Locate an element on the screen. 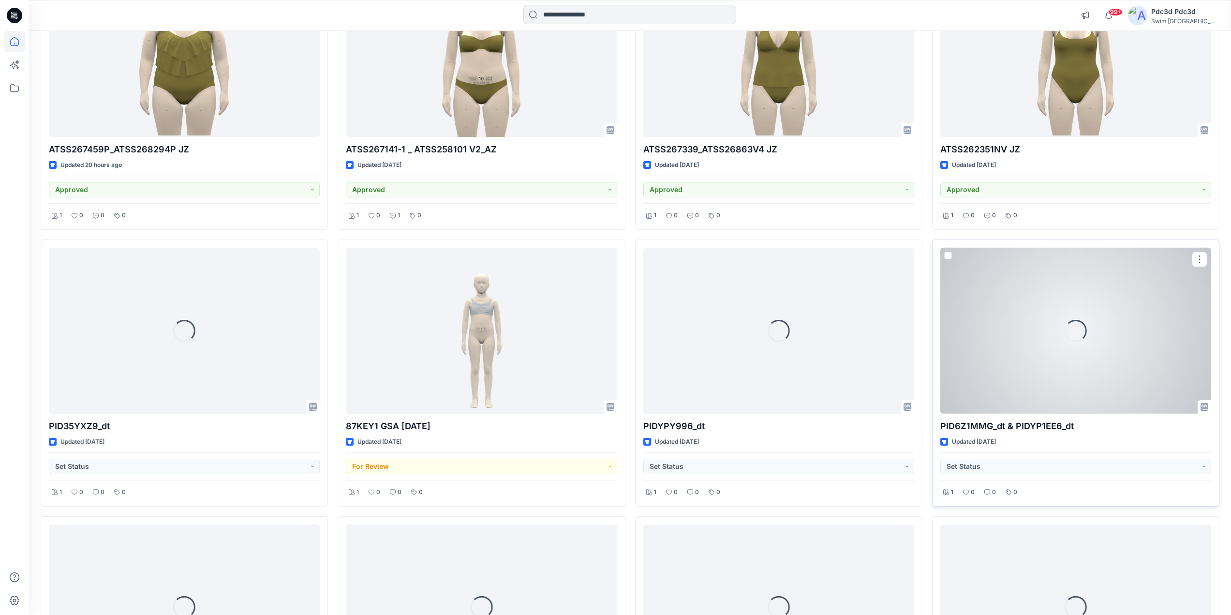 The height and width of the screenshot is (615, 1231). span: 99+ is located at coordinates (1115, 12).